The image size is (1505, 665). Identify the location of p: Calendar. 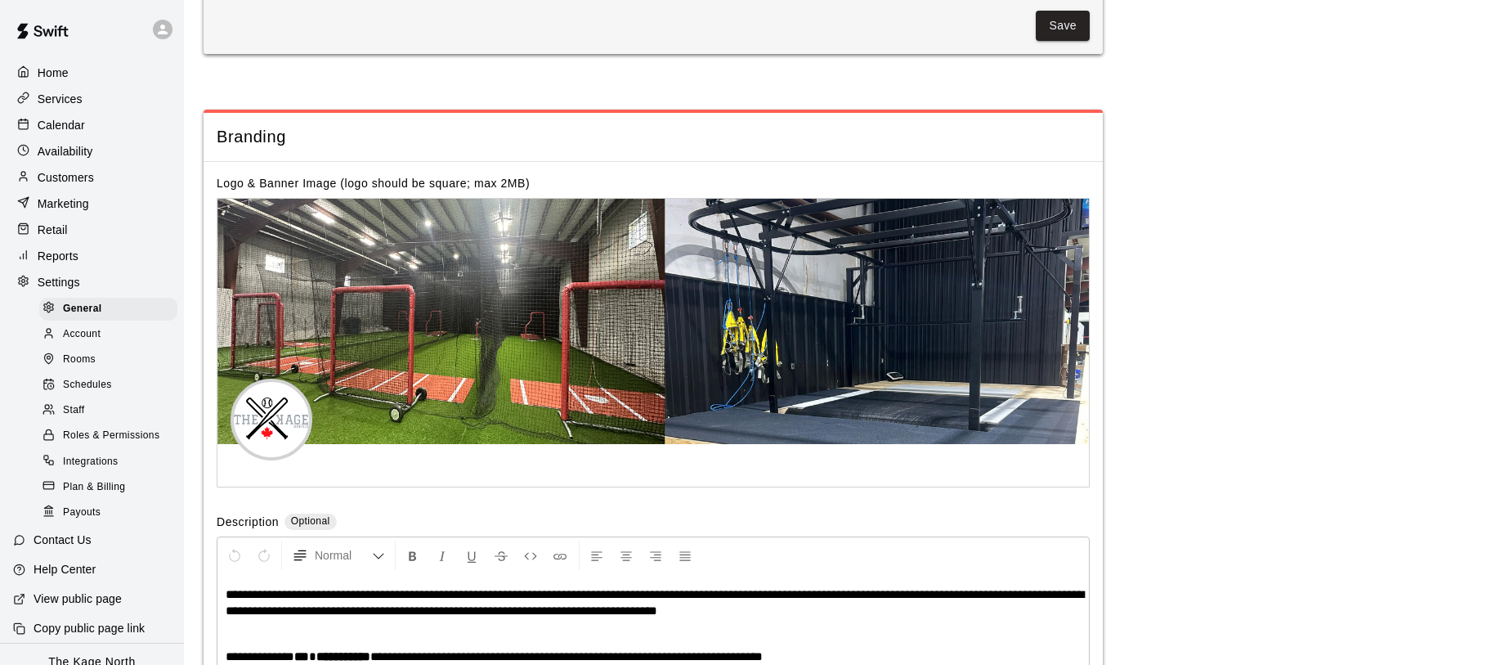
(61, 125).